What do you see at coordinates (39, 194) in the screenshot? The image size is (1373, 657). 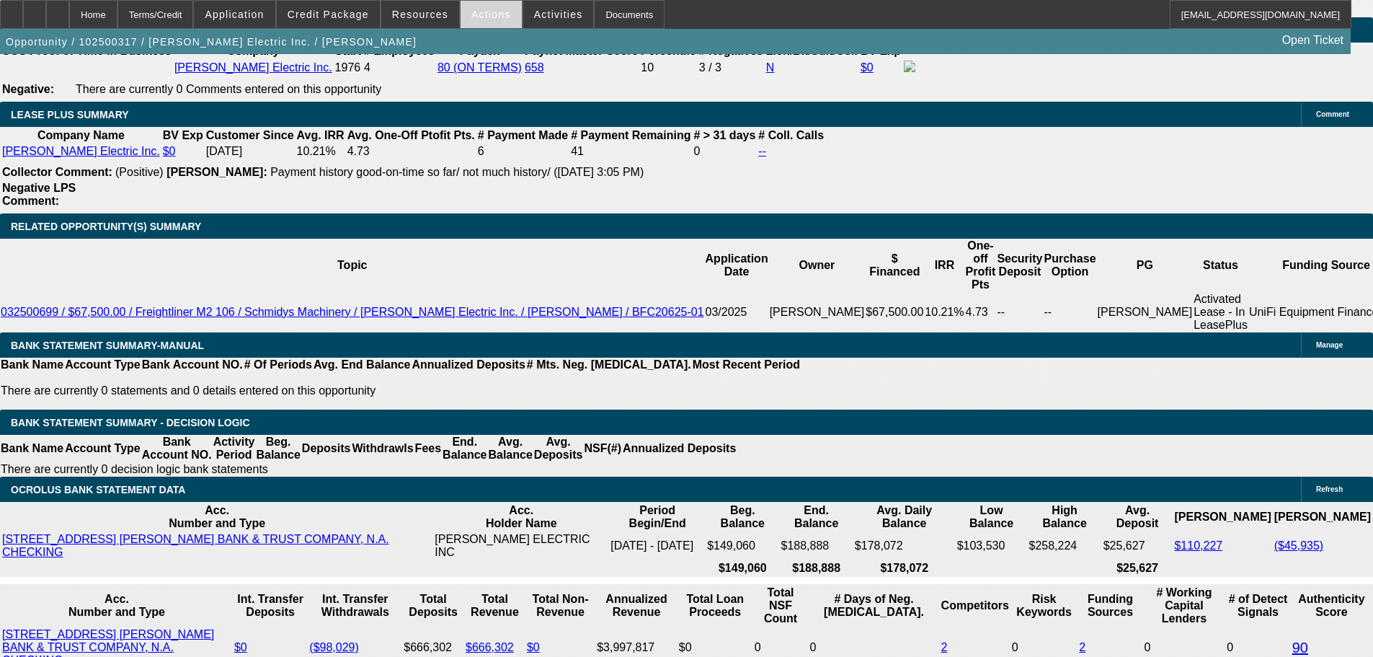 I see `b: Negative LPS Comment:` at bounding box center [39, 194].